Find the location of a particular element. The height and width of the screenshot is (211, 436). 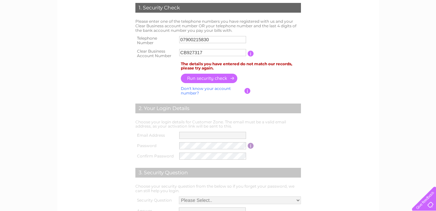

td: Choose your login details for Customer Zone. The email must be a valid email address, as your act... is located at coordinates (218, 124).